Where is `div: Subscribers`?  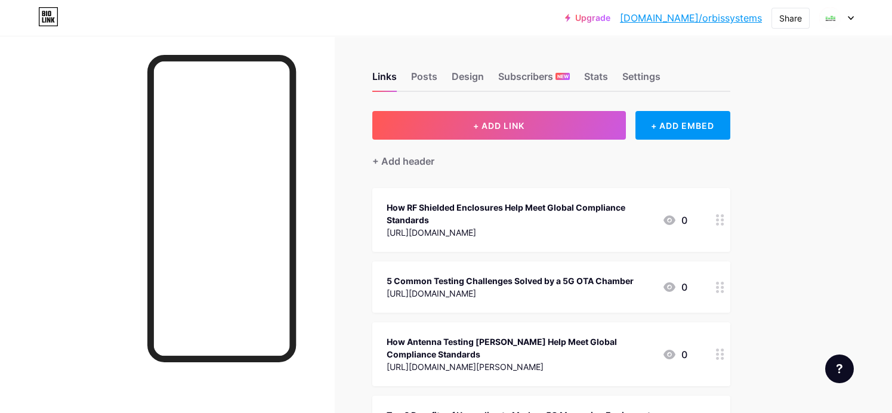
div: Subscribers is located at coordinates (534, 80).